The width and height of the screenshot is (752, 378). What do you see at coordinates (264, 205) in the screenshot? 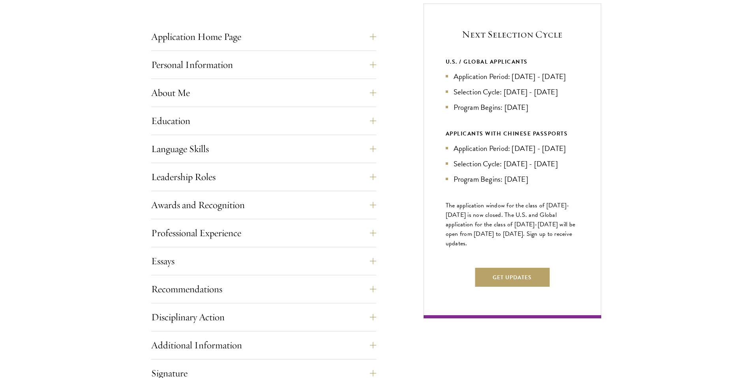
I see `button: Awards and Recognition` at bounding box center [264, 205].